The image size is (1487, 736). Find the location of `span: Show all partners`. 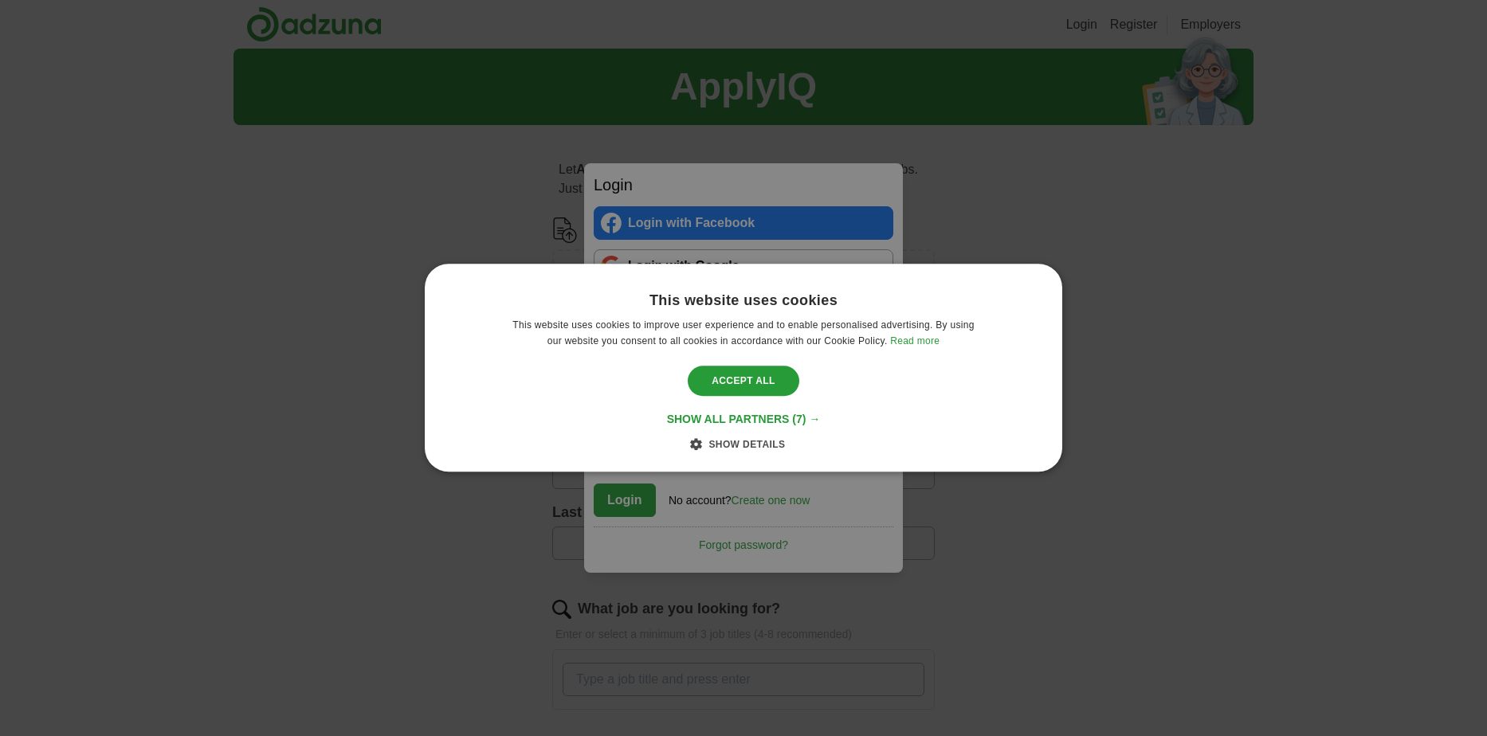

span: Show all partners is located at coordinates (728, 420).